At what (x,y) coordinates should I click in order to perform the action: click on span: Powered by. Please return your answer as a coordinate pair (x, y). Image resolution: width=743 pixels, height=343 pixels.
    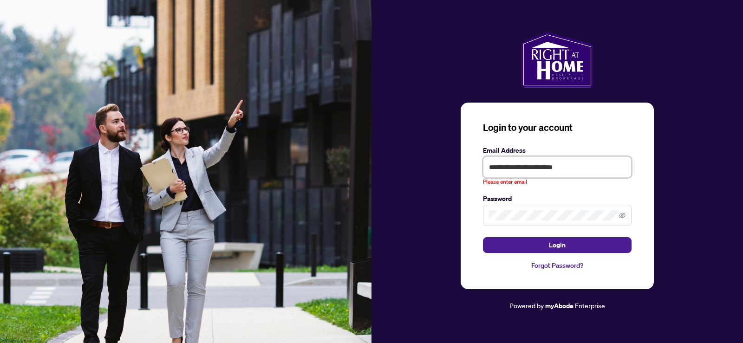
    Looking at the image, I should click on (526, 305).